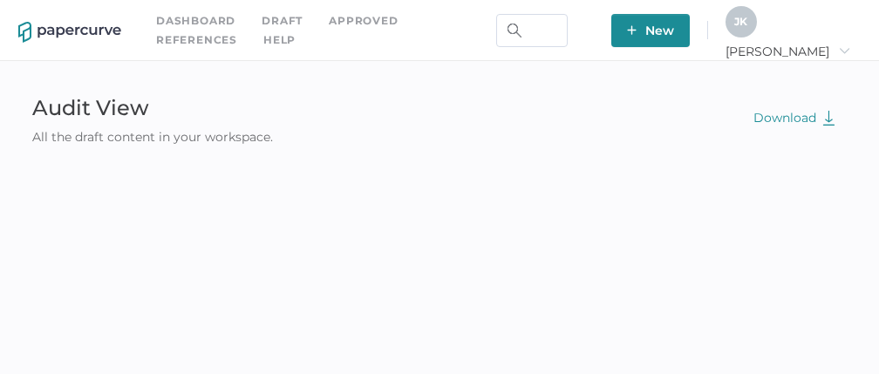 The height and width of the screenshot is (374, 879). What do you see at coordinates (651, 31) in the screenshot?
I see `span: New` at bounding box center [651, 31].